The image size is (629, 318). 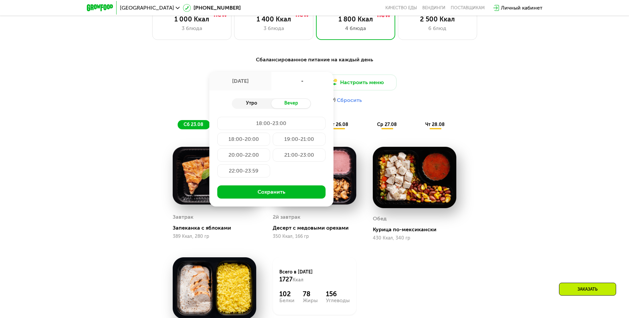 I want to click on div: 18:00-23:00, so click(x=271, y=123).